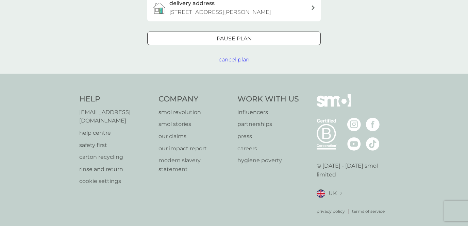 This screenshot has height=226, width=468. I want to click on p: partnerships, so click(268, 124).